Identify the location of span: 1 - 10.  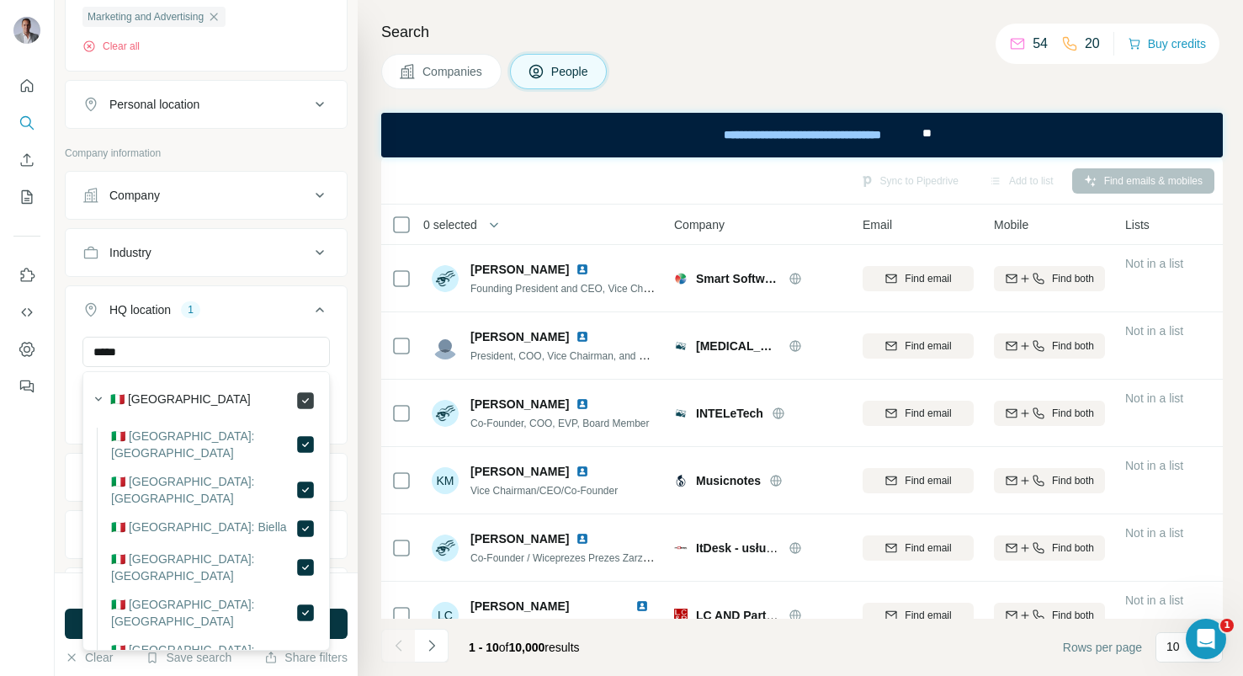
(484, 647).